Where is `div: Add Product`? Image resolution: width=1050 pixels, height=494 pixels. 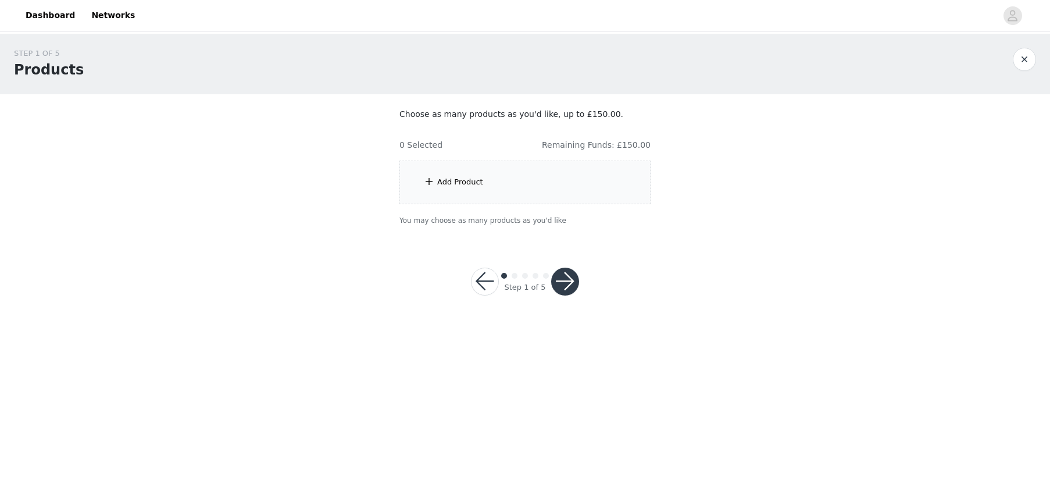 div: Add Product is located at coordinates (460, 182).